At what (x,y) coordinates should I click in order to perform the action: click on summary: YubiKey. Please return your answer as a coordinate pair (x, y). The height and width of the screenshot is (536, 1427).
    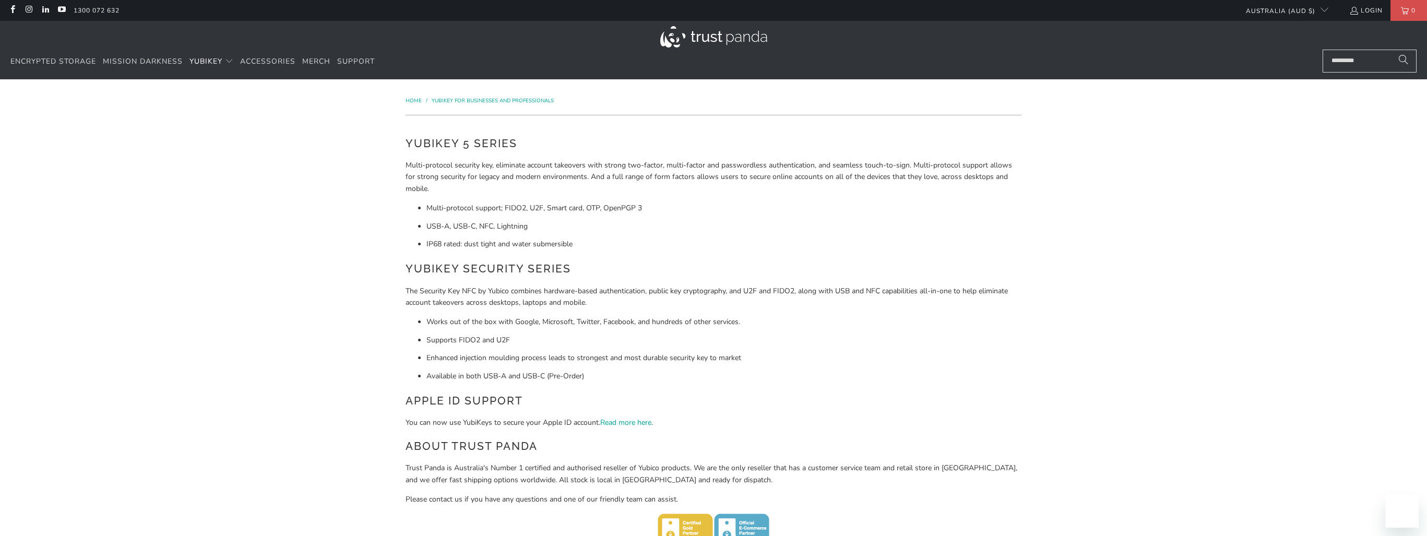
    Looking at the image, I should click on (211, 62).